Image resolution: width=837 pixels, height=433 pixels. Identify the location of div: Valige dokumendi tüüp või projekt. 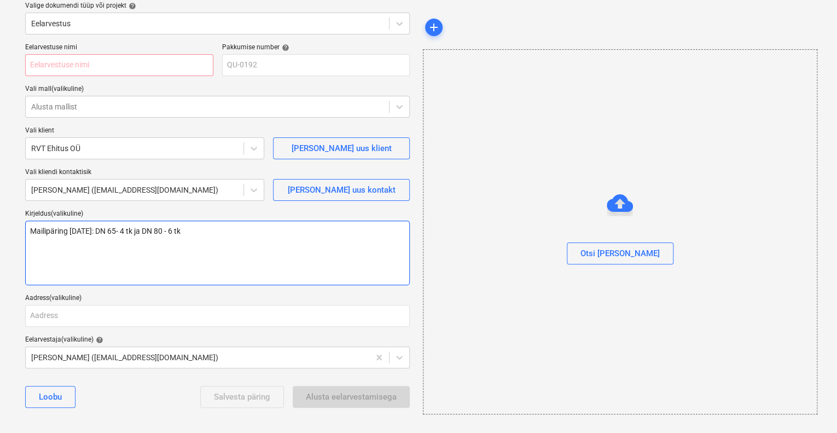
(217, 6).